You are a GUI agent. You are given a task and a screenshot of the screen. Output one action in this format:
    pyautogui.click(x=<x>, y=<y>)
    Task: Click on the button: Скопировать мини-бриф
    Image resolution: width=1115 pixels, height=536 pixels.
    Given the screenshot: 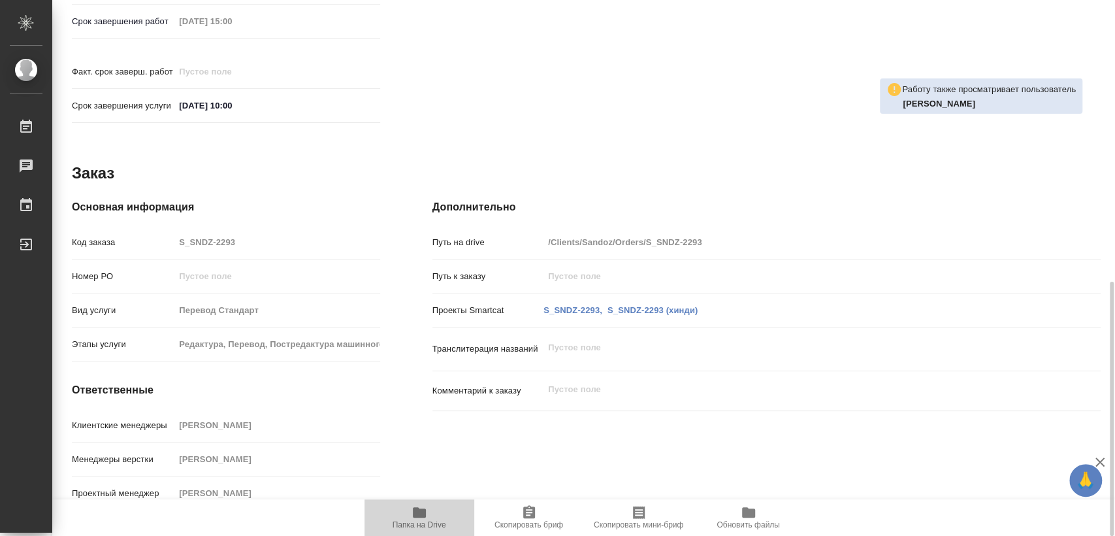 What is the action you would take?
    pyautogui.click(x=639, y=517)
    